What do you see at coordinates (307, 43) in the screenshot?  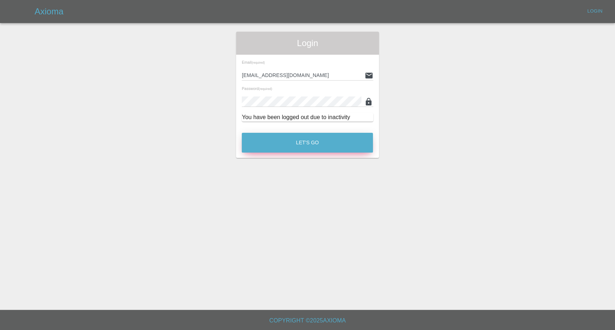 I see `span: Login` at bounding box center [307, 43].